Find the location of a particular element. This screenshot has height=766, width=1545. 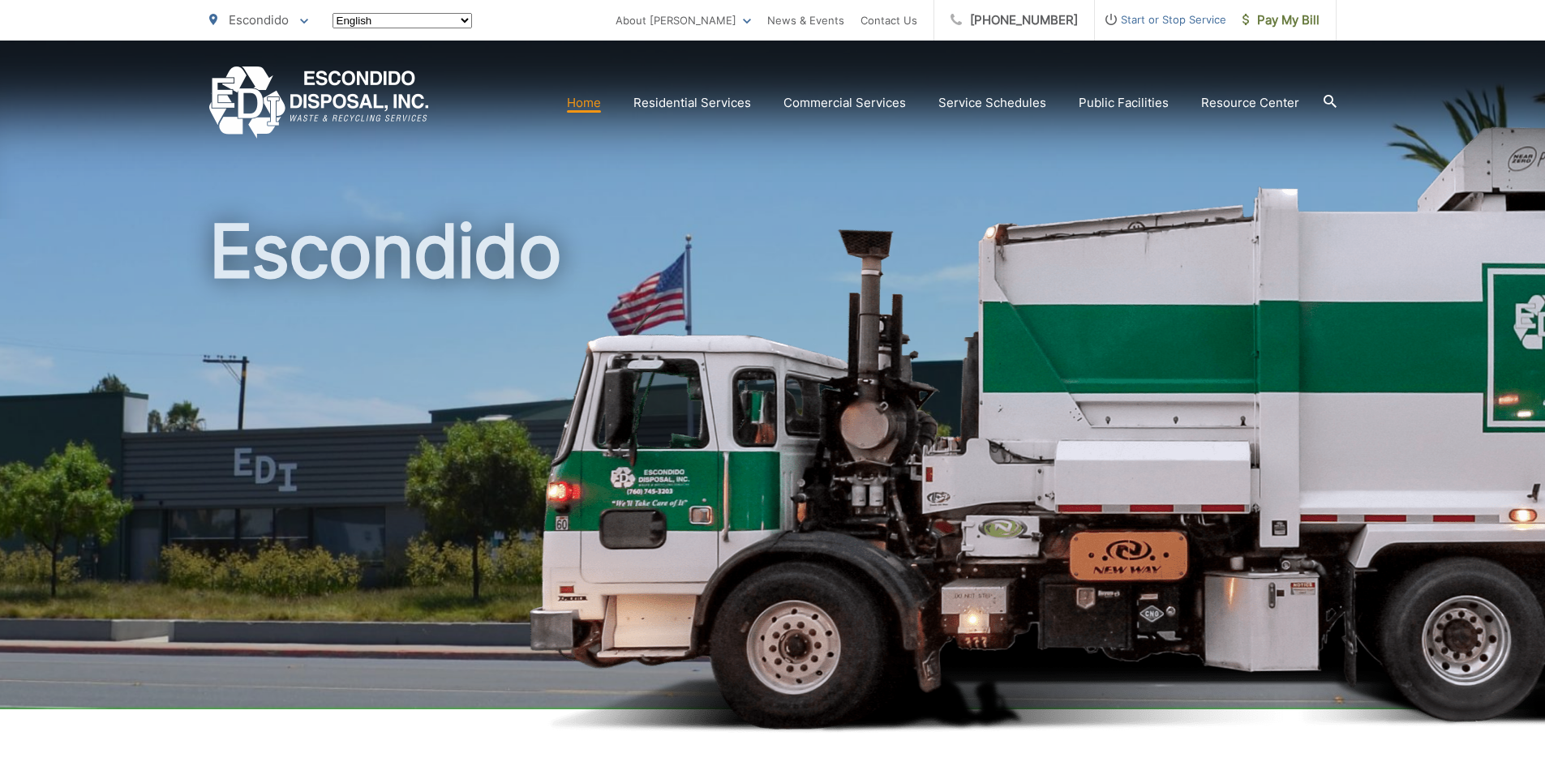

a: Public Facilities is located at coordinates (1123, 103).